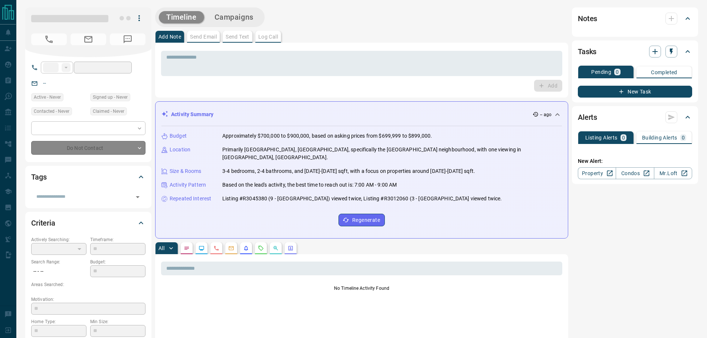 The image size is (707, 338). What do you see at coordinates (597, 173) in the screenshot?
I see `a: Property` at bounding box center [597, 173].